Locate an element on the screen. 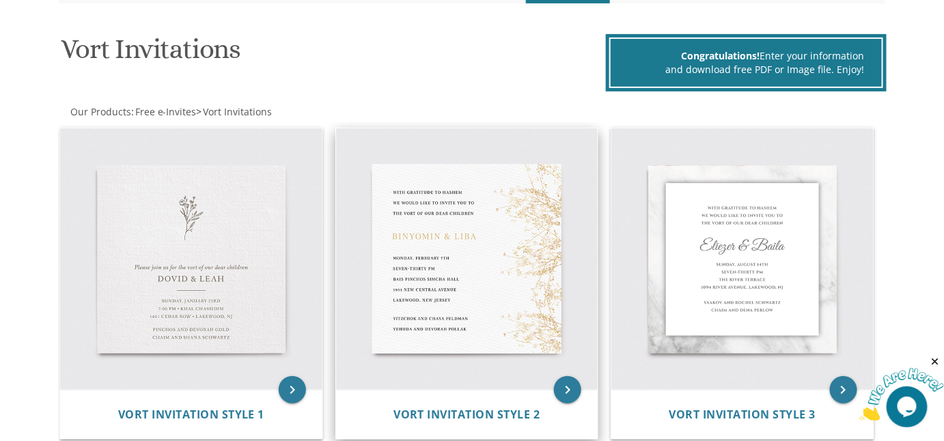  div: Enter your information is located at coordinates (746, 56).